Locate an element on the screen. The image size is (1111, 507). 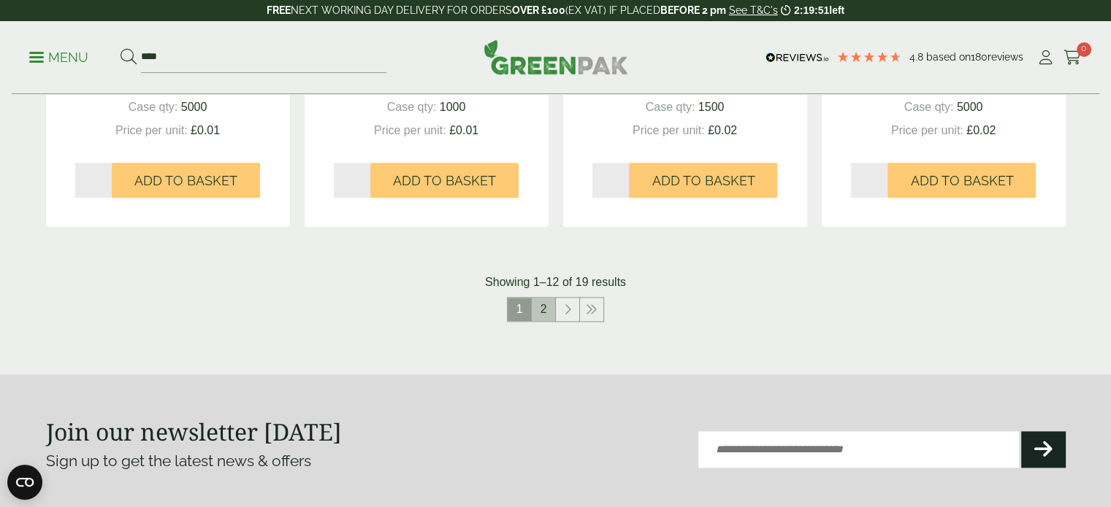
span: 0 is located at coordinates (1084, 50).